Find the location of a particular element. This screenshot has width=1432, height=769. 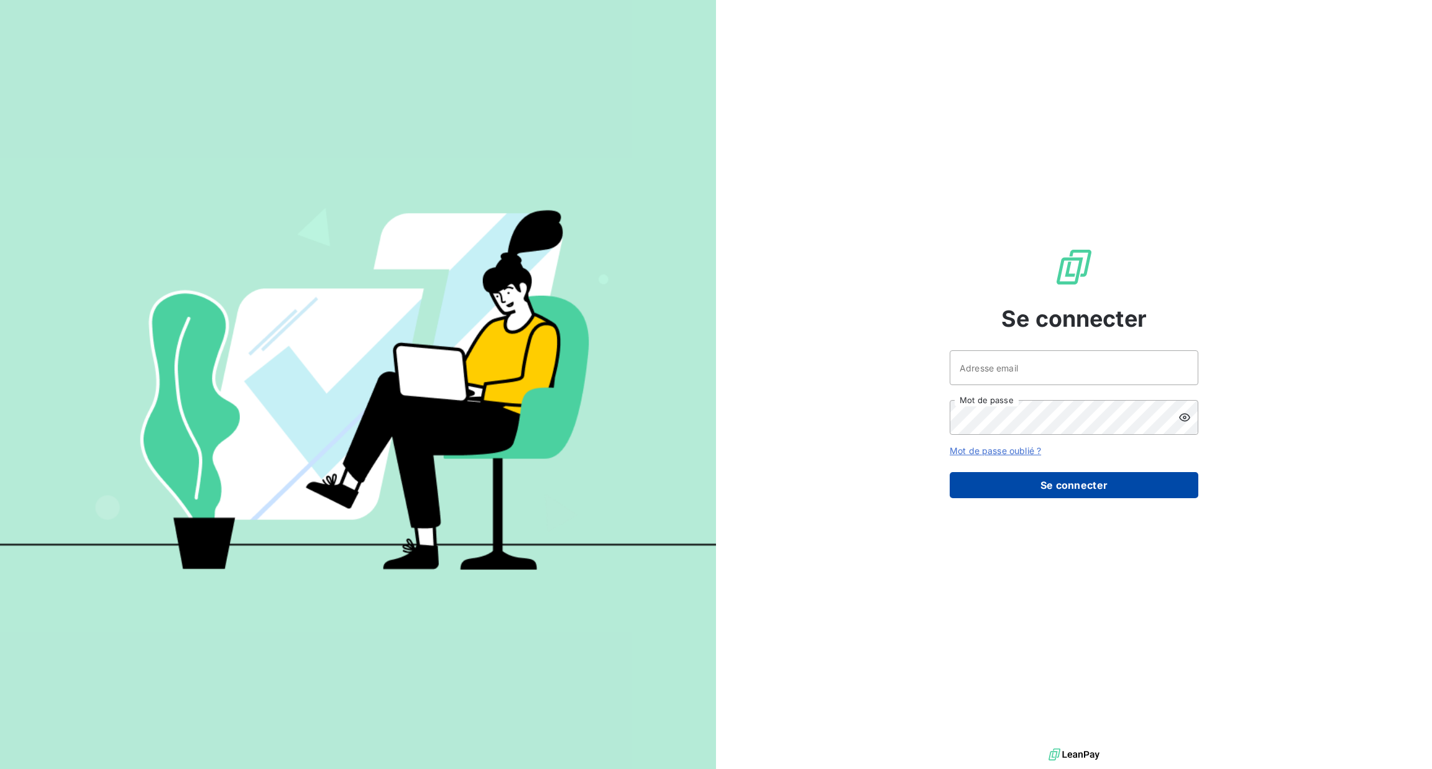

span: Se connecter is located at coordinates (1074, 319).